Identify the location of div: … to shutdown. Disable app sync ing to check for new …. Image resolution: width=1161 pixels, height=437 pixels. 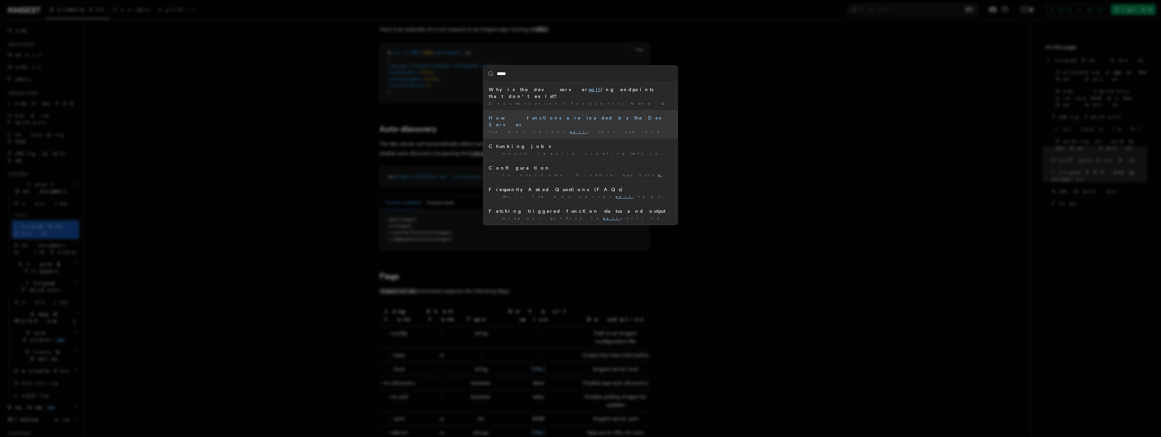
(580, 175).